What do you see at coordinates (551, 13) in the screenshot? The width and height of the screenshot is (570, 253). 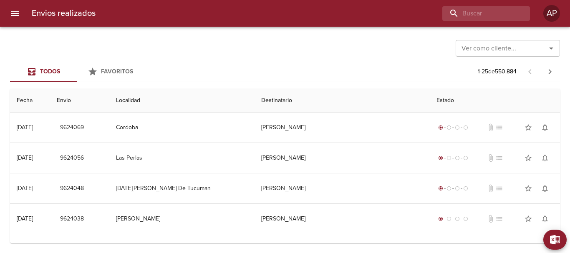 I see `div: Abrir información de usuario` at bounding box center [551, 13].